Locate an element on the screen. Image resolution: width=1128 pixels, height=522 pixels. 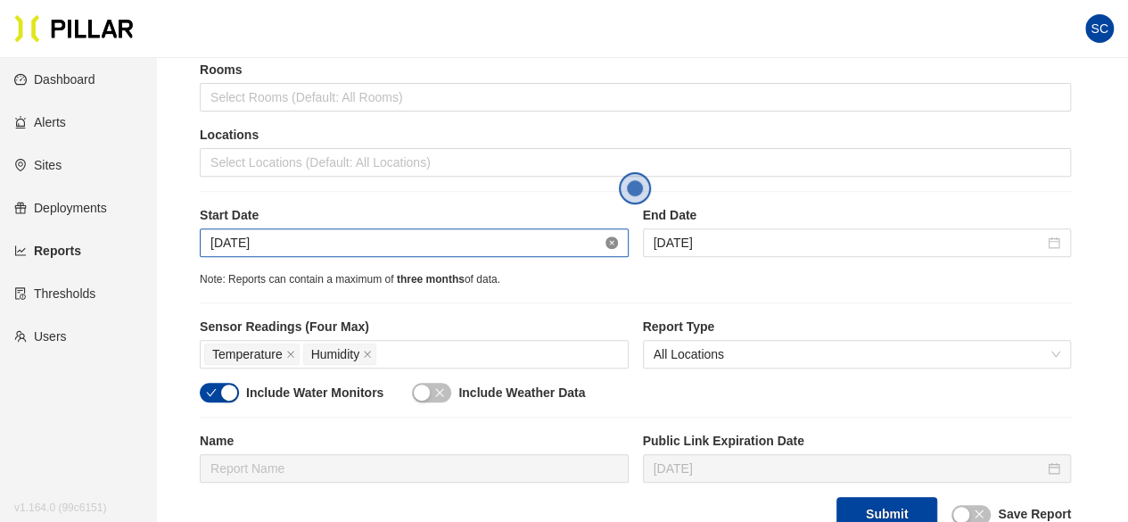
span: Humidity is located at coordinates (335, 354).